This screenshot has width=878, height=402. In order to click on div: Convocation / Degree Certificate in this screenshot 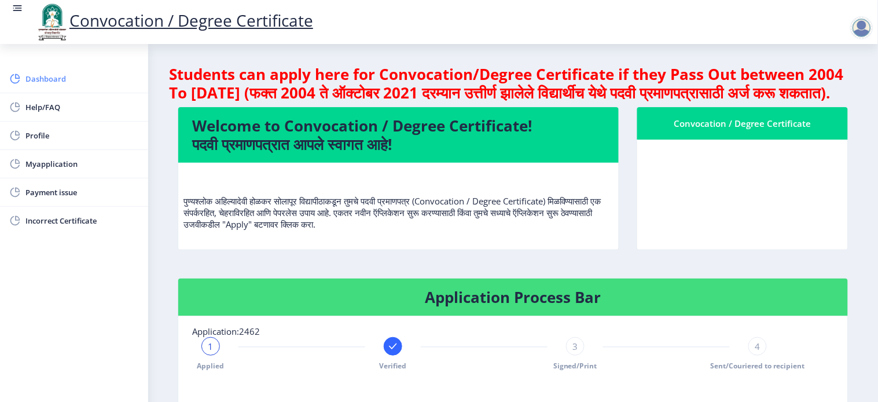, I will do `click(742, 123)`.